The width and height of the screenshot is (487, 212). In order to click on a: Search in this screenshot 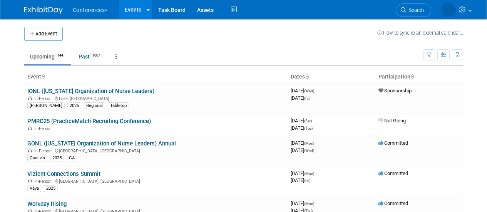, I will do `click(413, 10)`.